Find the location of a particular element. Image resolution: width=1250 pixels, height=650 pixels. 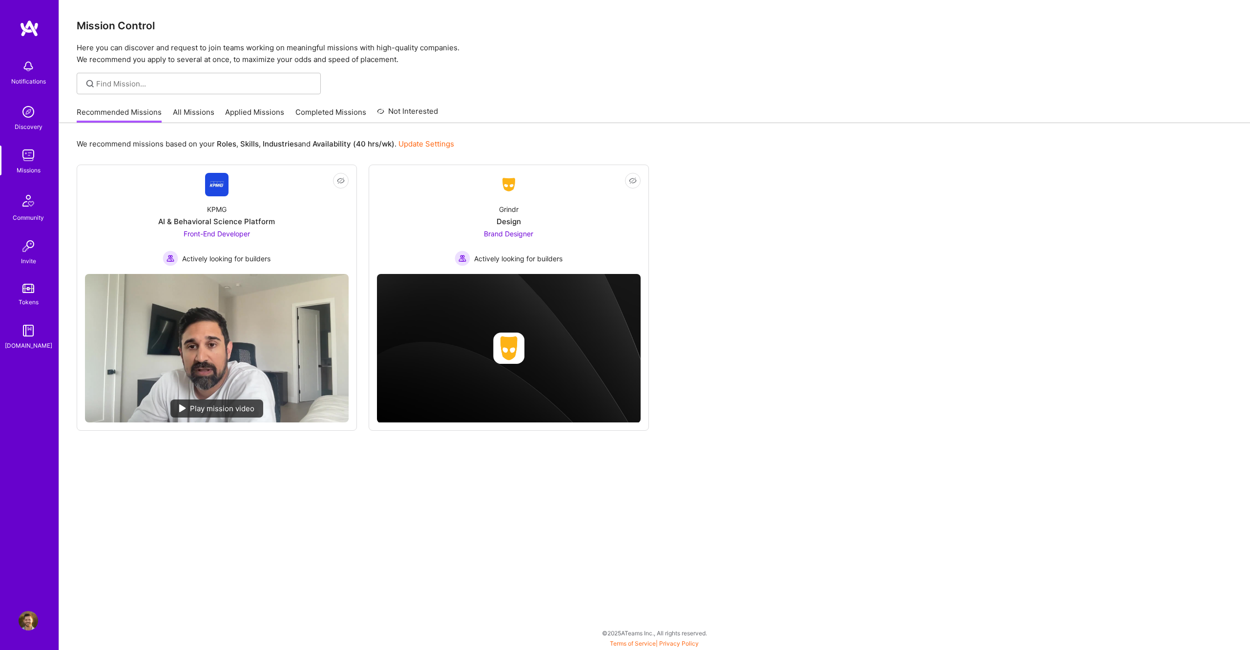

a: Company LogoGrindrDesignBrand Designer Actively looking for buildersActively looking for builders is located at coordinates (509, 219).